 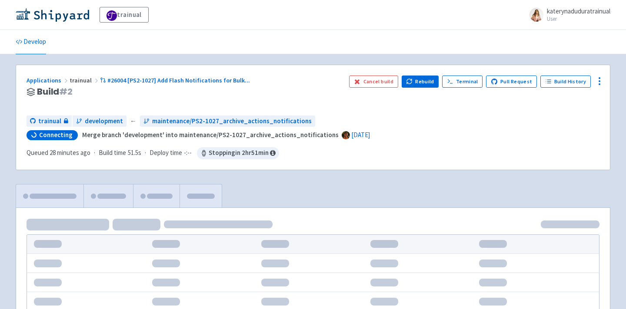 I want to click on span: maintenance/PS2-1027_archive_actions_notifications, so click(x=232, y=121).